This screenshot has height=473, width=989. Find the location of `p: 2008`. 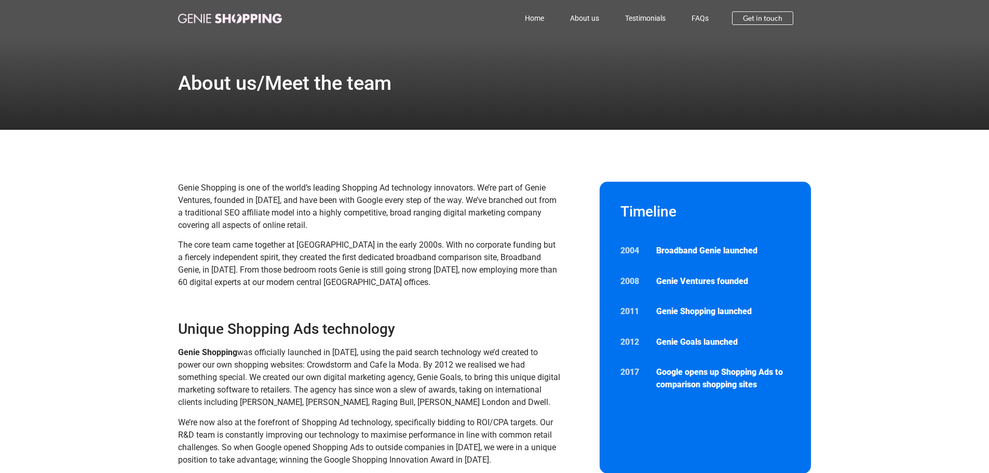

p: 2008 is located at coordinates (633, 281).